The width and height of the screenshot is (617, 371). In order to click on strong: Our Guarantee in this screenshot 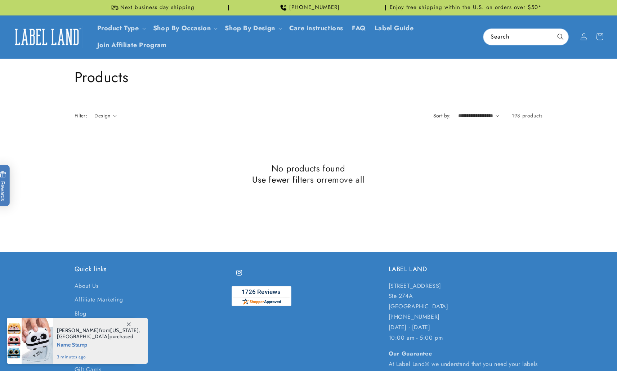, I will do `click(410, 353)`.